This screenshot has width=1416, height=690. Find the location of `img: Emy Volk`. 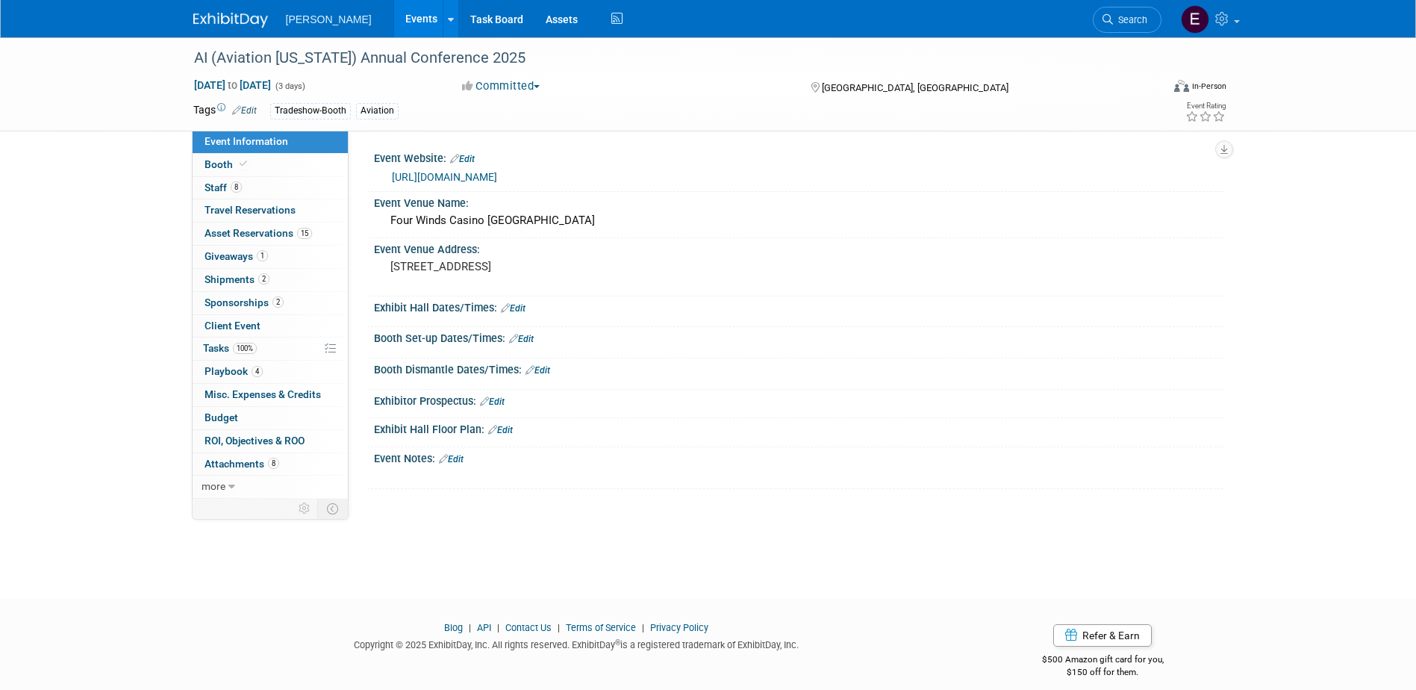

img: Emy Volk is located at coordinates (1195, 19).